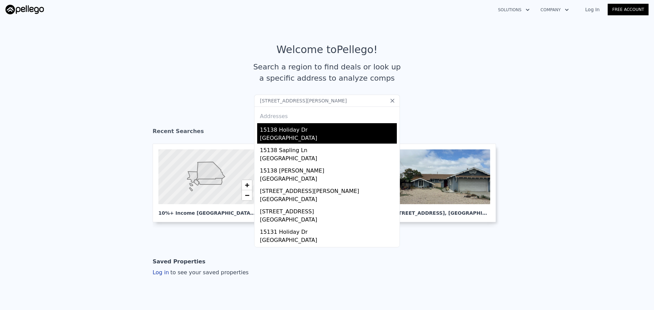  I want to click on button: Solutions, so click(514, 10).